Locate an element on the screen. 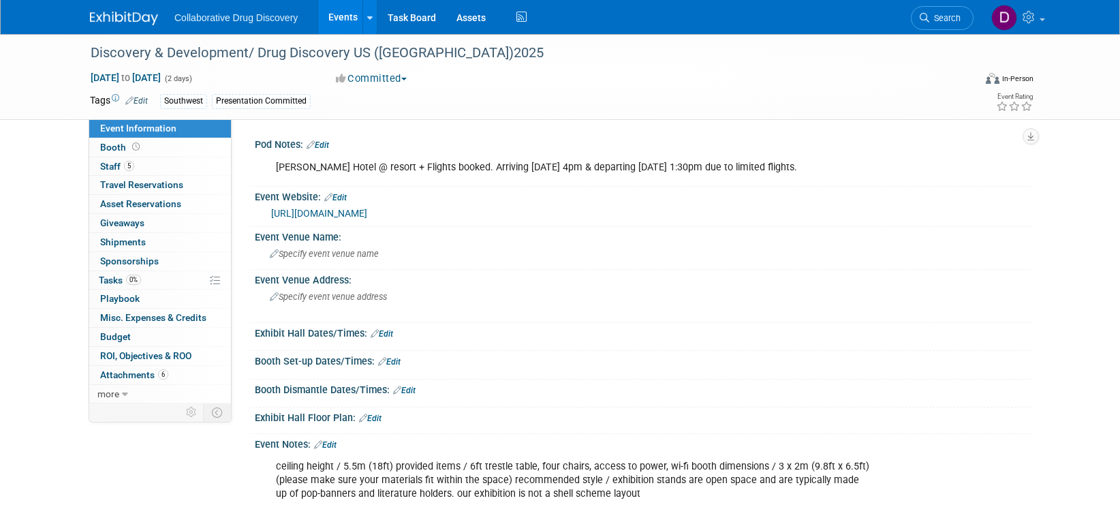 The image size is (1120, 522). td: Personalize Event Tab Strip is located at coordinates (192, 412).